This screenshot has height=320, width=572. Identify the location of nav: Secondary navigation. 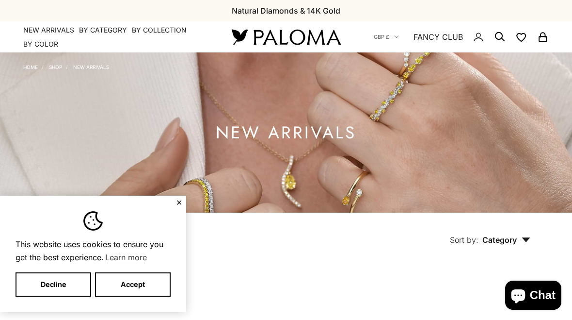
(461, 37).